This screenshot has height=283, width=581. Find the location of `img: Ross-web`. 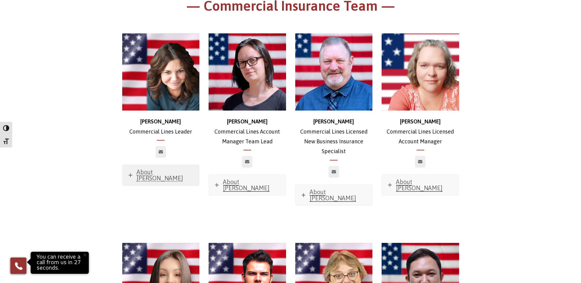

img: Ross-web is located at coordinates (334, 72).